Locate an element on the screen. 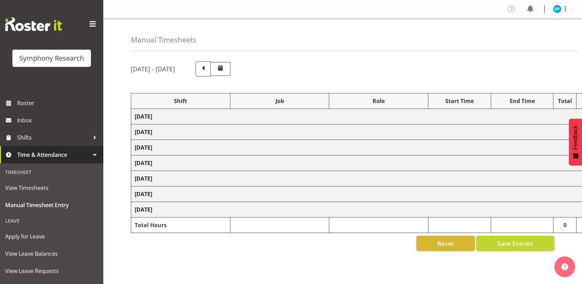  span: Manual Timesheet Entry is located at coordinates (52, 205).